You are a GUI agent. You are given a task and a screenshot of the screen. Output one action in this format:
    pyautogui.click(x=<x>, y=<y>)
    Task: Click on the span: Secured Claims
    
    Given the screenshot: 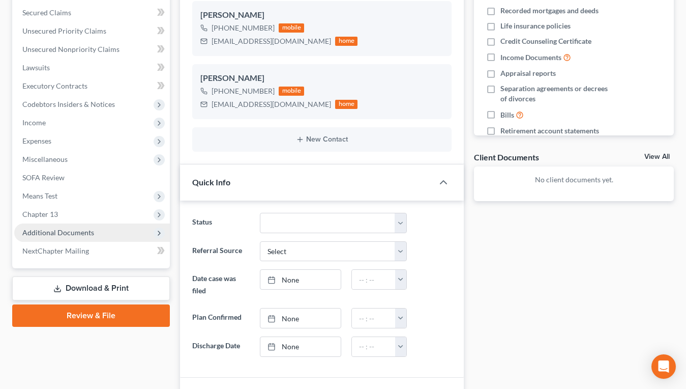 What is the action you would take?
    pyautogui.click(x=47, y=12)
    